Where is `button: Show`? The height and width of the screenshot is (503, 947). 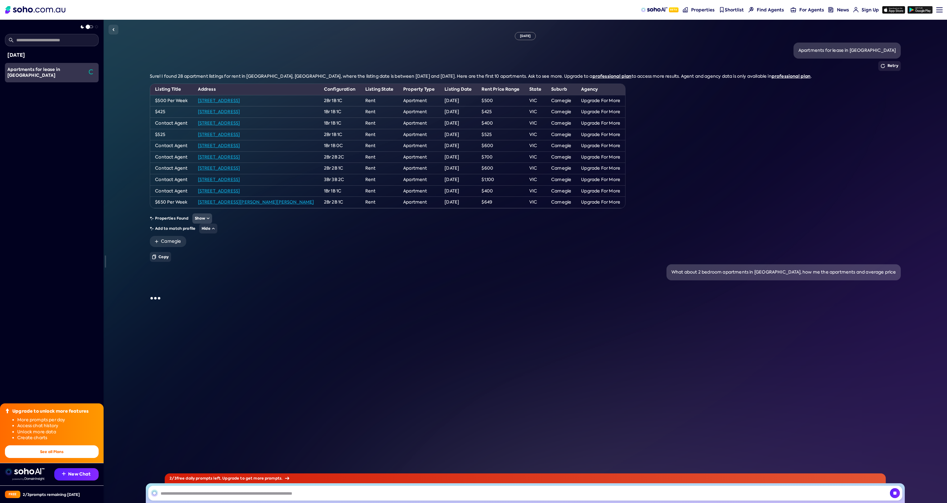 button: Show is located at coordinates (202, 218).